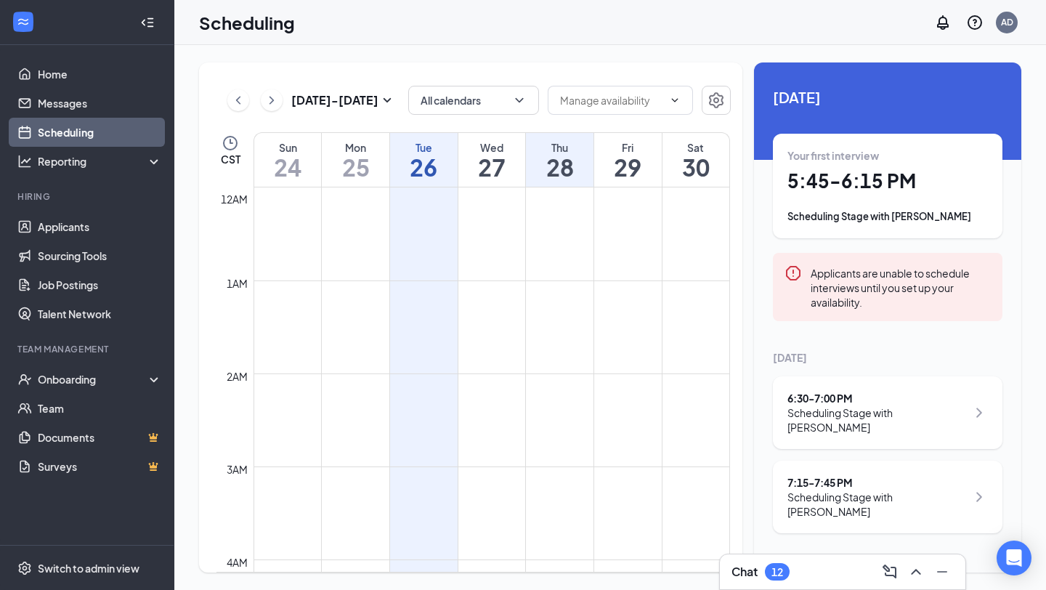  Describe the element at coordinates (100, 132) in the screenshot. I see `a: Scheduling` at that location.